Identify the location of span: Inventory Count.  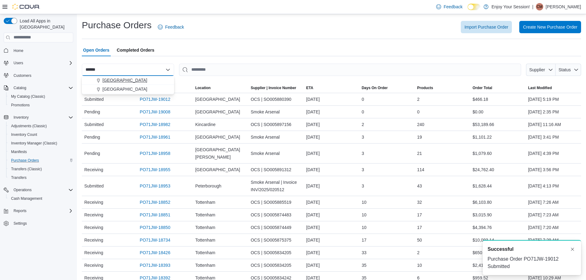
(24, 135).